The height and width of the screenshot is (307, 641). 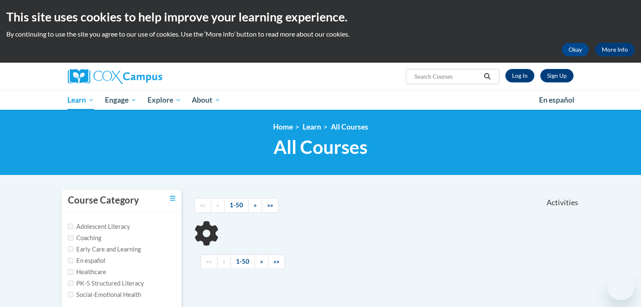 I want to click on a: Home, so click(x=283, y=127).